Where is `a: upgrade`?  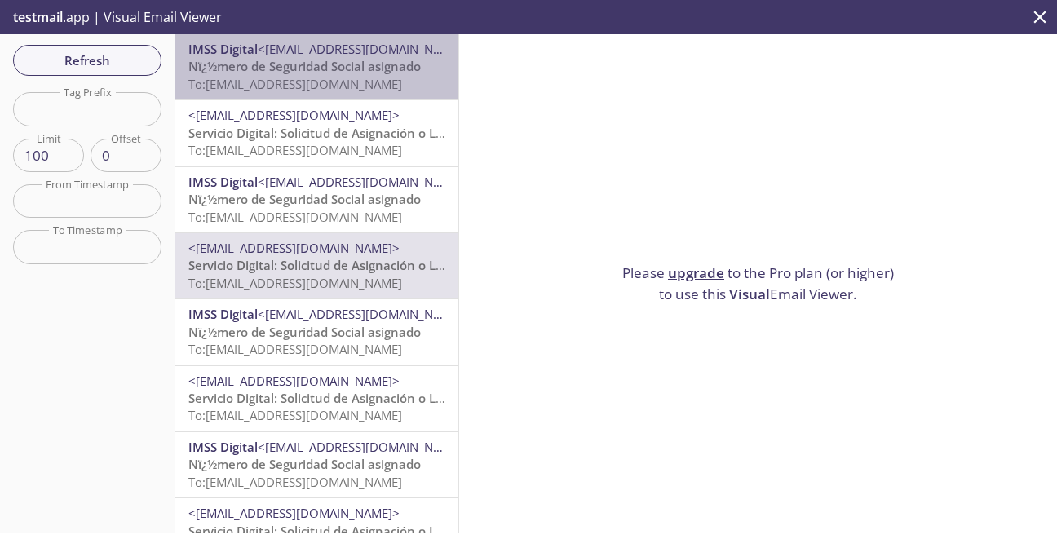 a: upgrade is located at coordinates (696, 272).